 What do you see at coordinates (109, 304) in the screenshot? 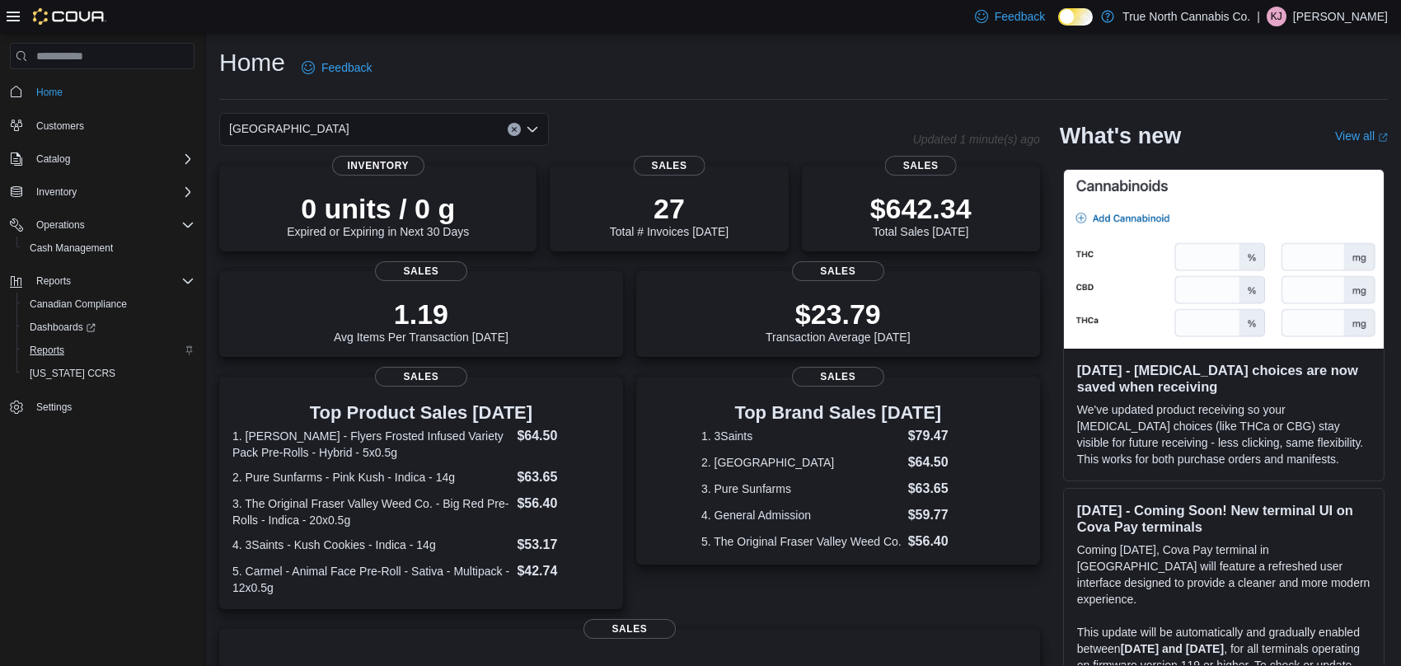
I see `button: Canadian Compliance` at bounding box center [109, 304].